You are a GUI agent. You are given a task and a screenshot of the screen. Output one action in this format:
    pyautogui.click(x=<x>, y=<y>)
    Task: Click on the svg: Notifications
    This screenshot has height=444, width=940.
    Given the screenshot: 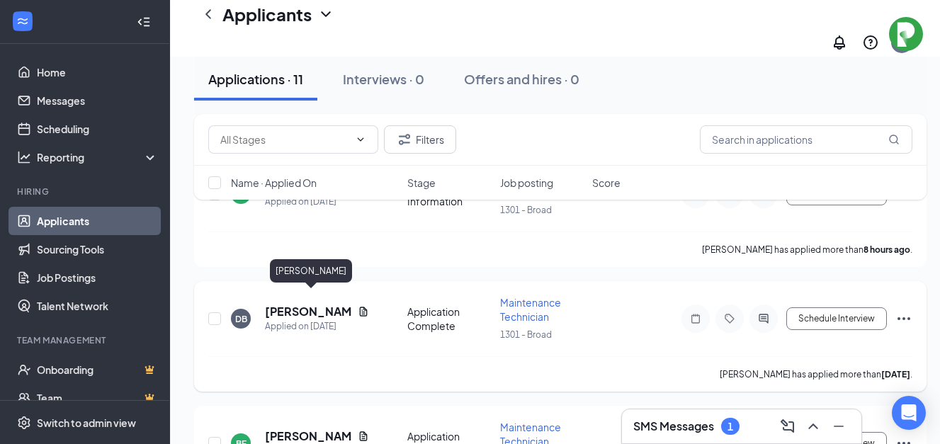 What is the action you would take?
    pyautogui.click(x=839, y=43)
    